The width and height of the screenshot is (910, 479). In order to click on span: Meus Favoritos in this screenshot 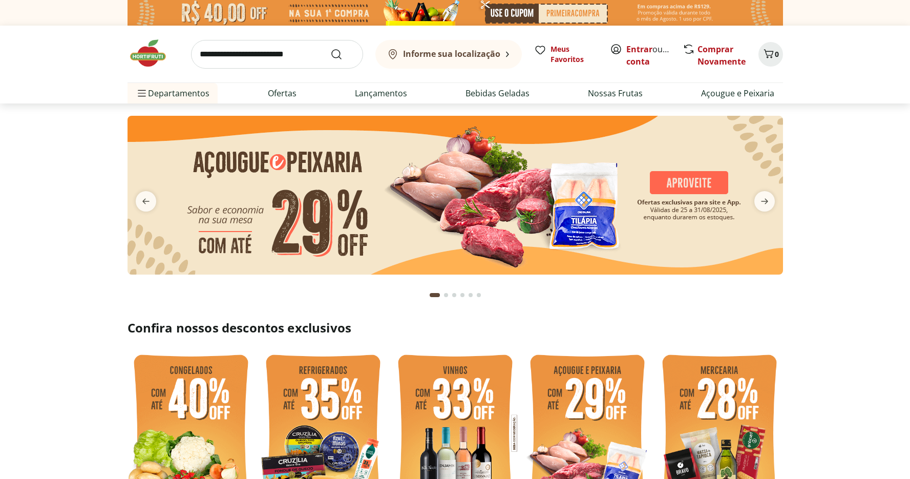, I will do `click(574, 54)`.